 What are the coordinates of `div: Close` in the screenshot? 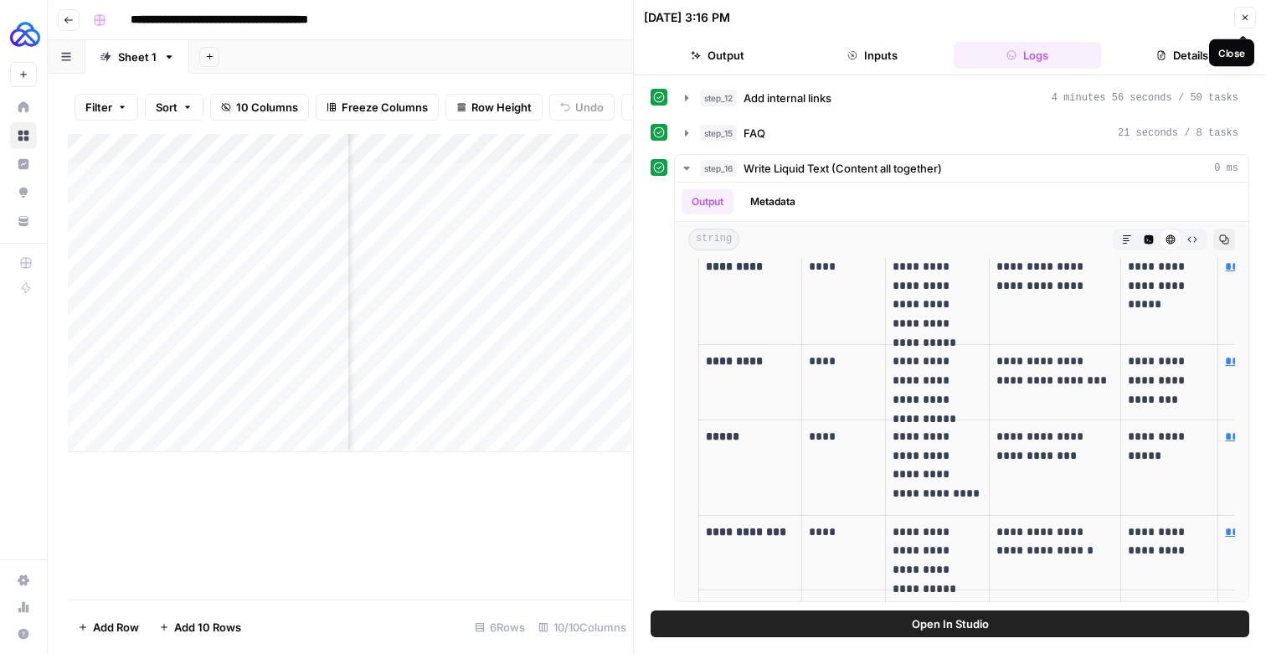 It's located at (1231, 53).